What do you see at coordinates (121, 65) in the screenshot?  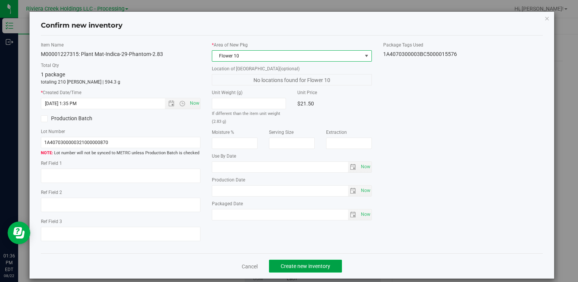 I see `label: Total Qty` at bounding box center [121, 65].